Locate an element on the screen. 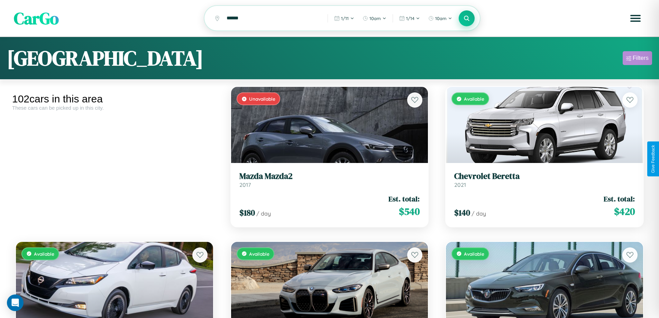 The width and height of the screenshot is (659, 318). div: These cars can be picked up in this city. is located at coordinates (115, 108).